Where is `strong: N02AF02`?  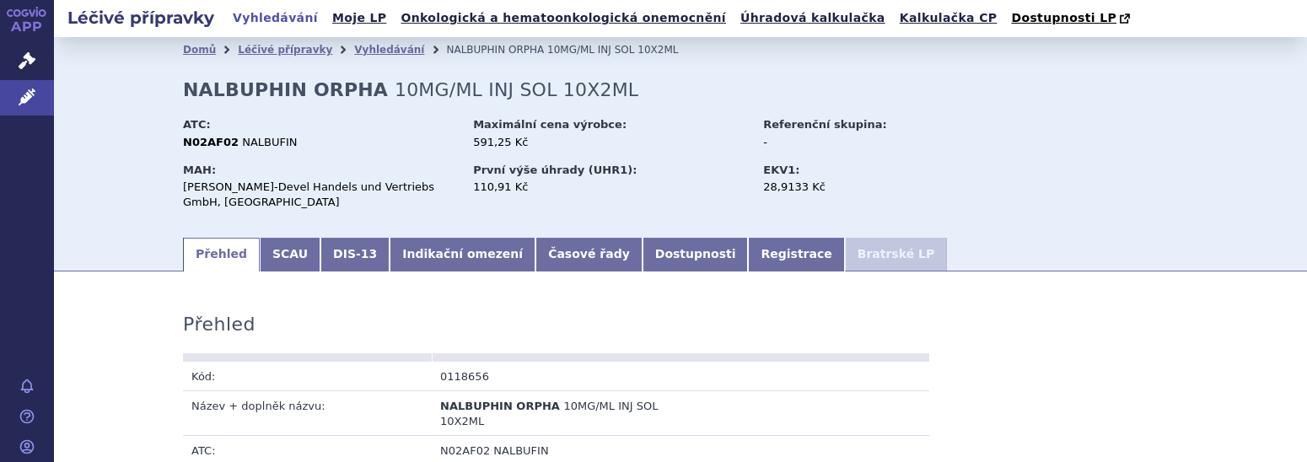 strong: N02AF02 is located at coordinates (211, 142).